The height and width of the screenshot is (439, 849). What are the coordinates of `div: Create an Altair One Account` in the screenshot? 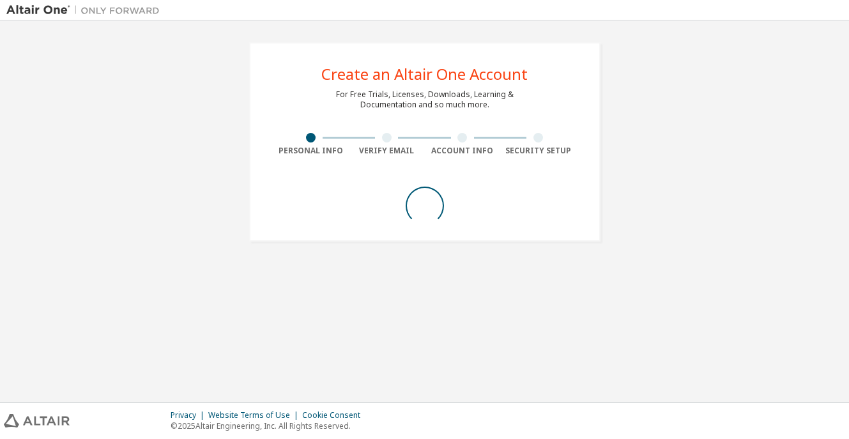 It's located at (424, 74).